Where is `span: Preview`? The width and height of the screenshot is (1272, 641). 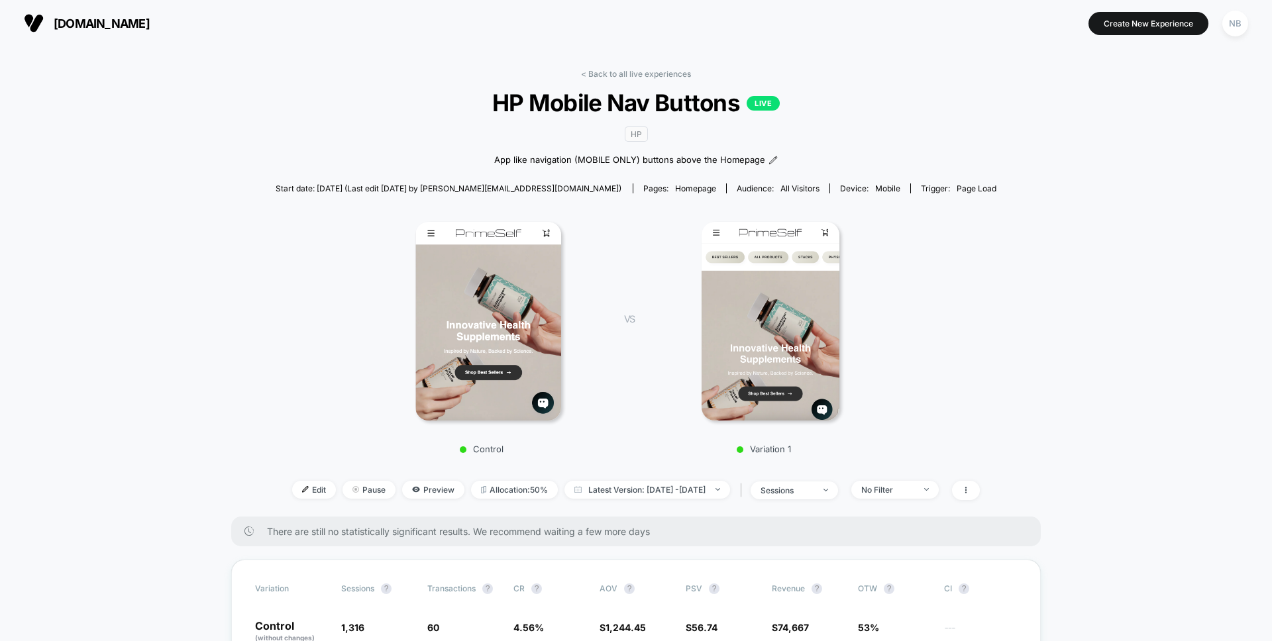 span: Preview is located at coordinates (433, 490).